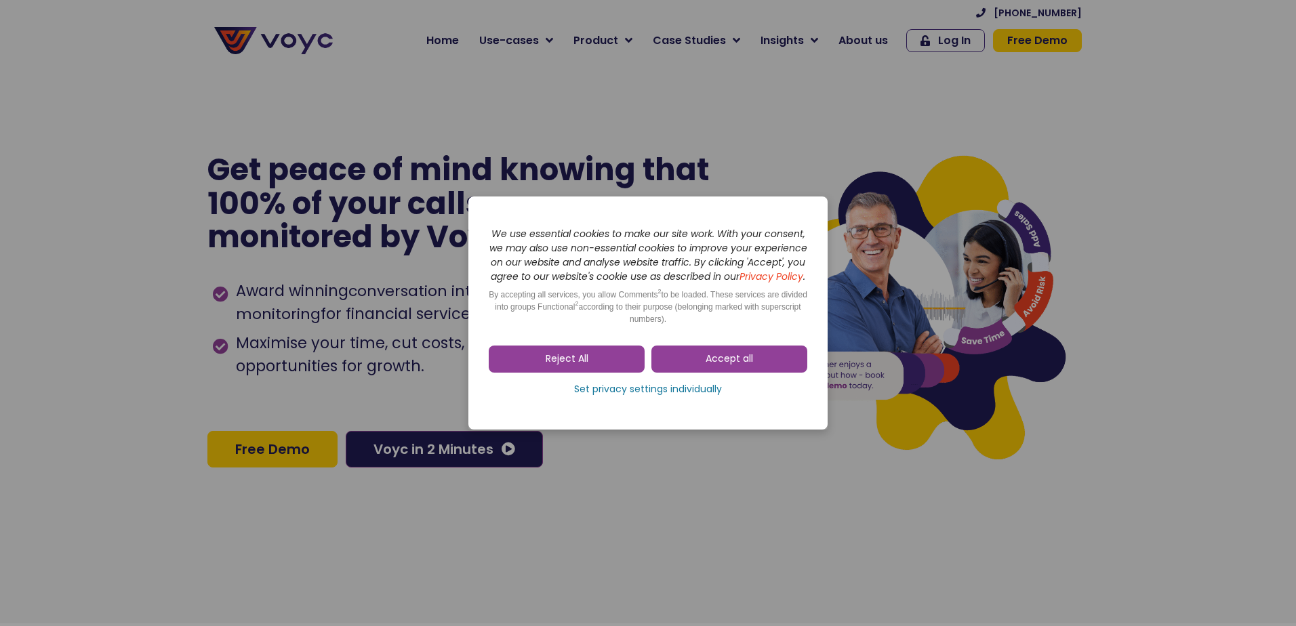  Describe the element at coordinates (648, 255) in the screenshot. I see `i: We use essential cookies to make our site work. With your consent, we may also use non-essential ...` at that location.